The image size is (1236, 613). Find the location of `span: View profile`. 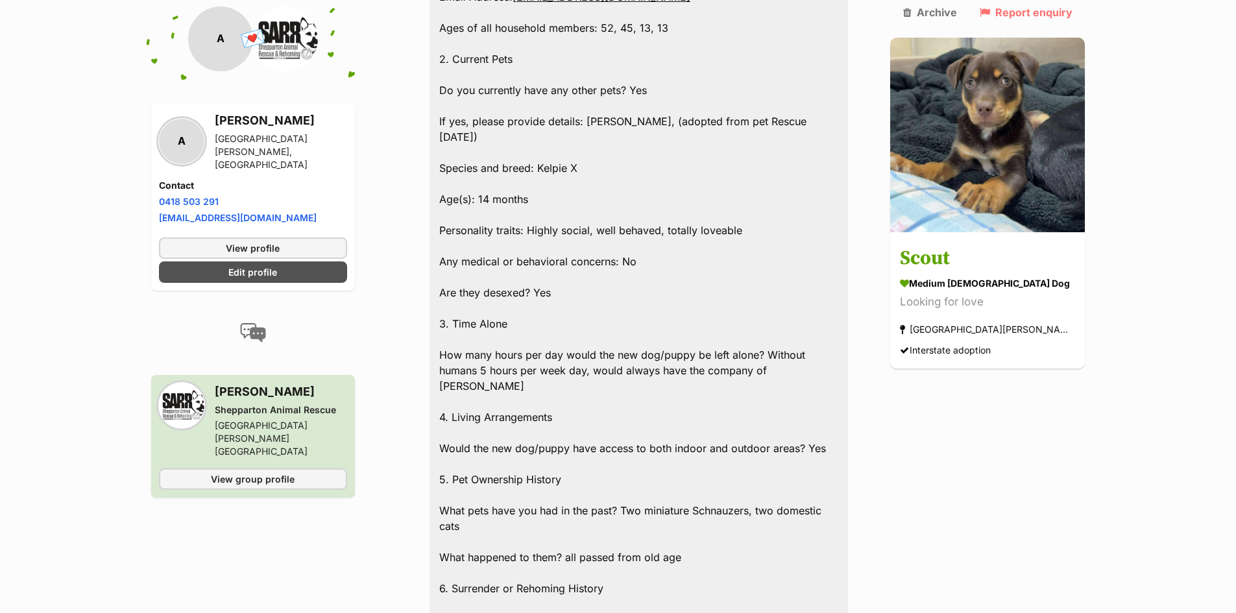

span: View profile is located at coordinates (252, 248).